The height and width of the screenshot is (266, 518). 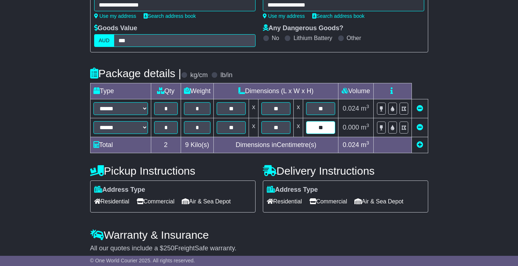 What do you see at coordinates (173, 171) in the screenshot?
I see `h4: Pickup Instructions` at bounding box center [173, 171].